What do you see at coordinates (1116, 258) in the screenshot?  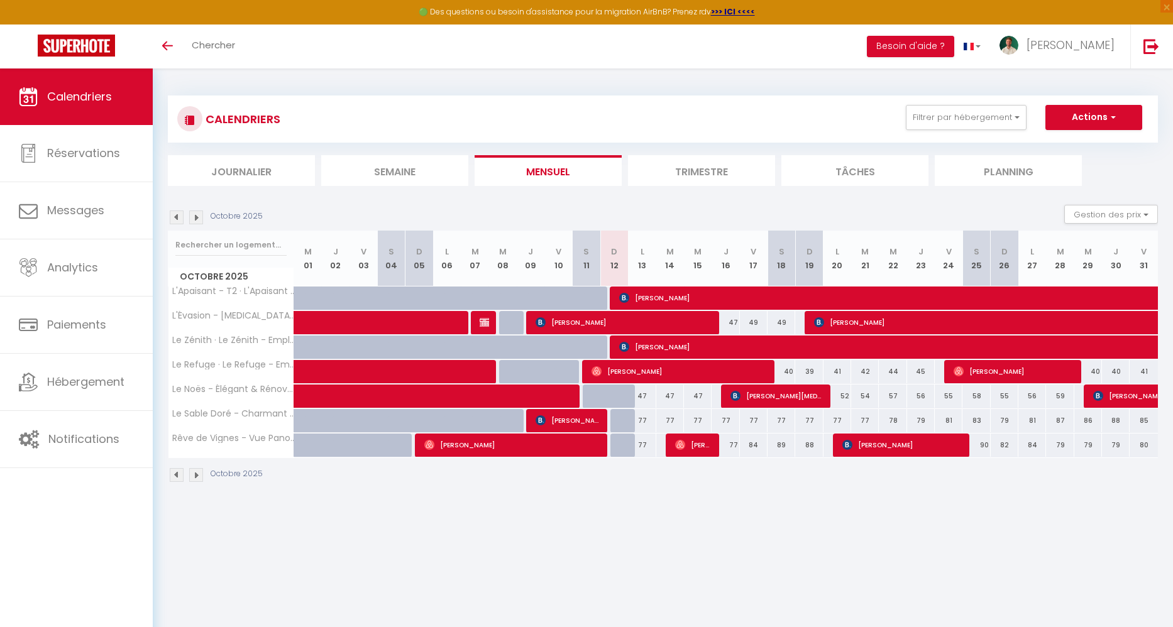 I see `th: 30` at bounding box center [1116, 258].